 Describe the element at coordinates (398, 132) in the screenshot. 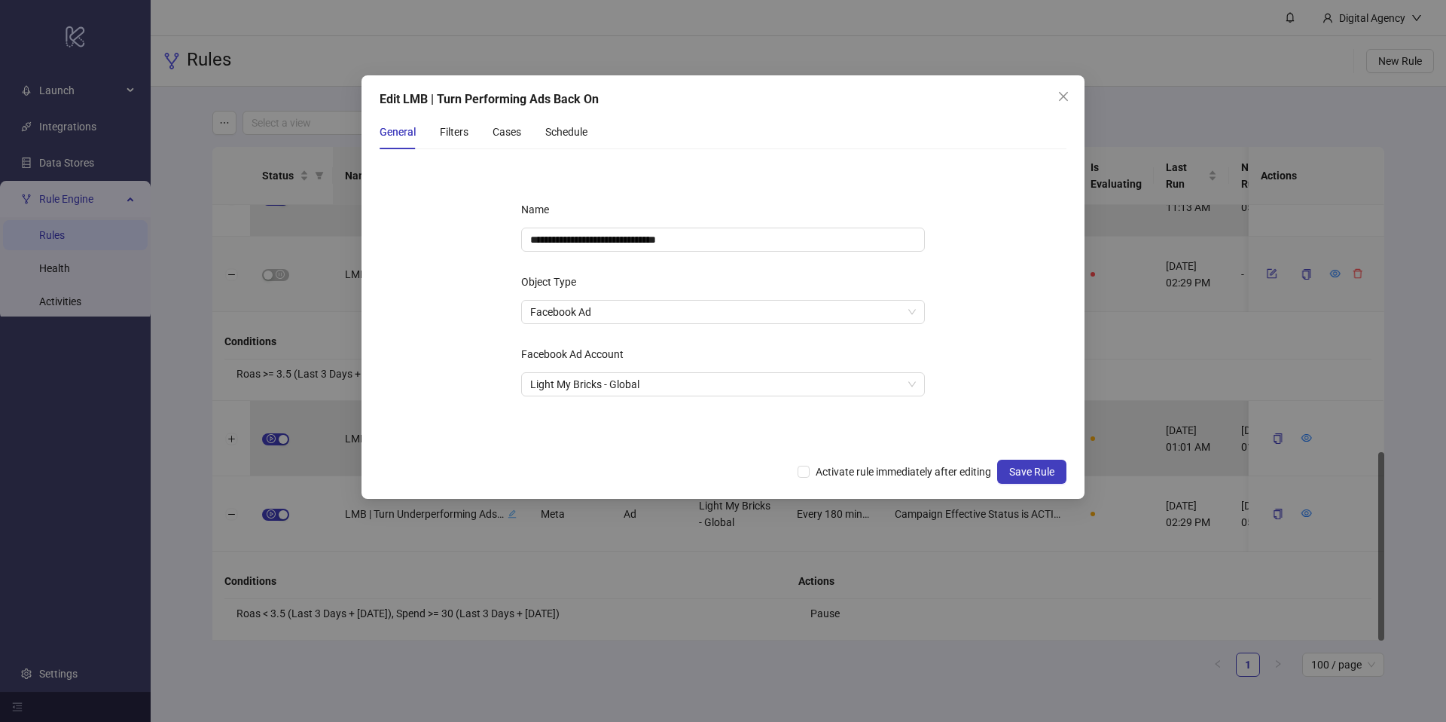

I see `div: General` at that location.